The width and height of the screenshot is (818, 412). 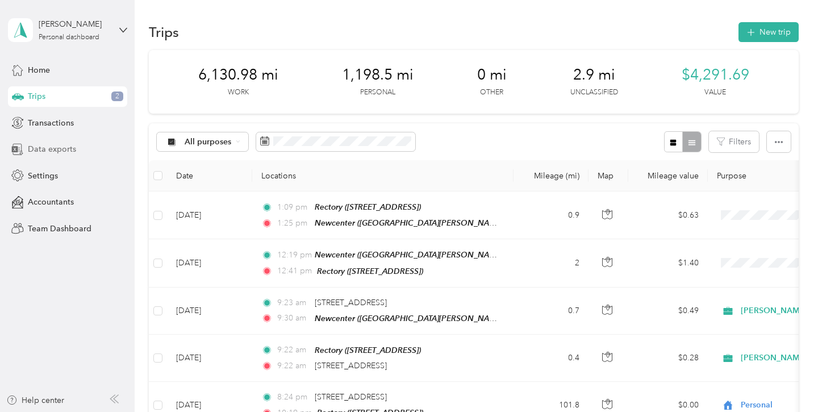 What do you see at coordinates (551, 358) in the screenshot?
I see `td: 0.4` at bounding box center [551, 358].